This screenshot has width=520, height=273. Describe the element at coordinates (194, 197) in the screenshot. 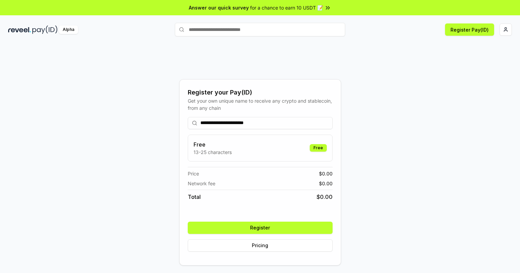

I see `span: Total` at that location.